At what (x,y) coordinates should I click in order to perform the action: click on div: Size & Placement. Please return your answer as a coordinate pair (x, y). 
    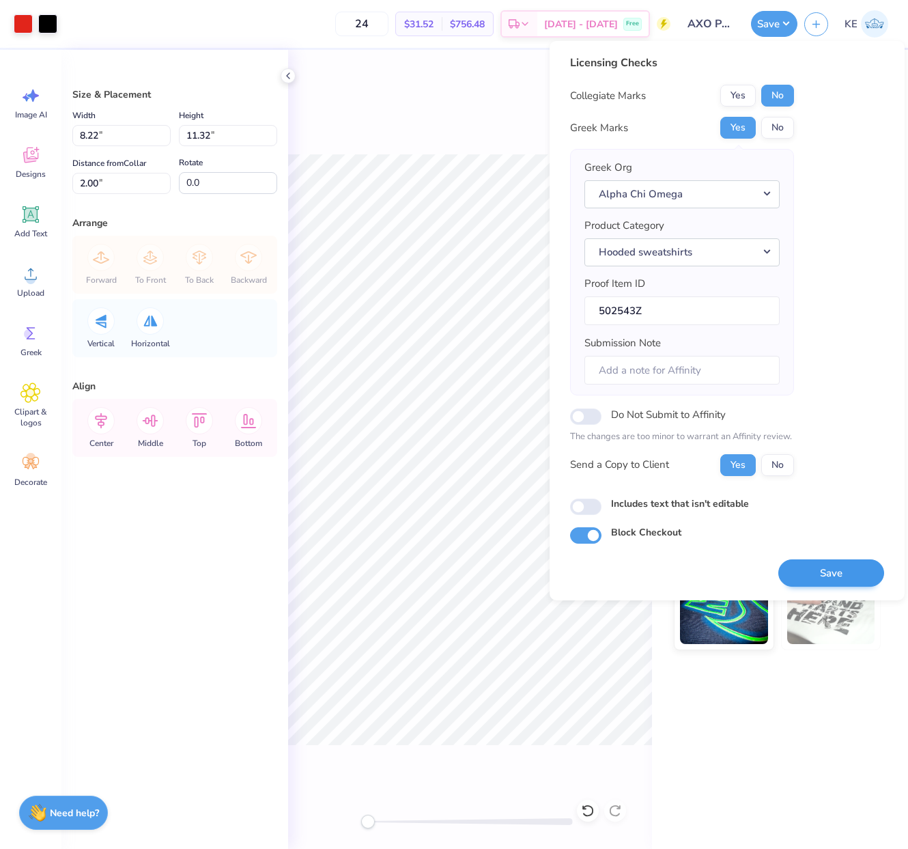
    Looking at the image, I should click on (175, 94).